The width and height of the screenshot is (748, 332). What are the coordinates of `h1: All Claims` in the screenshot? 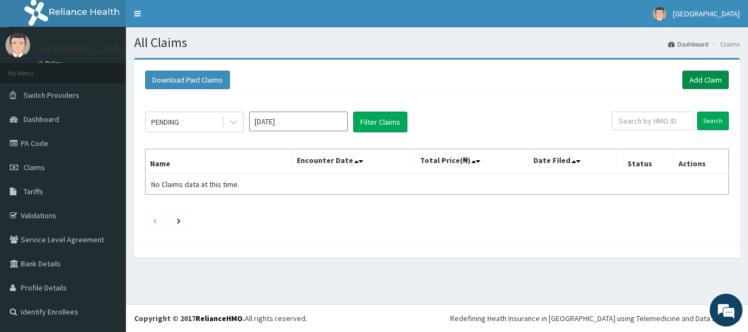 It's located at (437, 43).